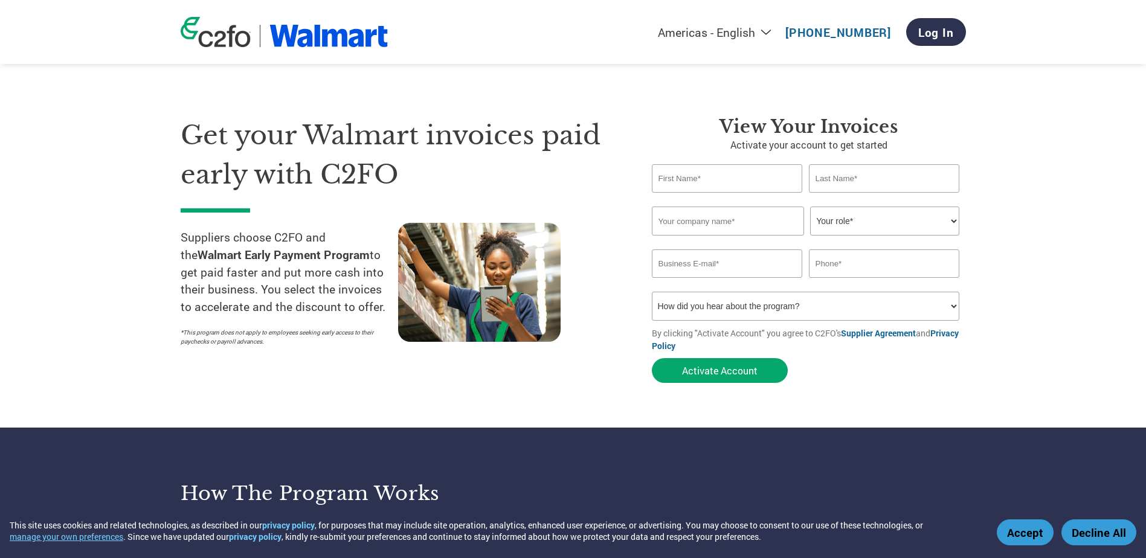  What do you see at coordinates (884, 221) in the screenshot?
I see `select: Title/Role` at bounding box center [884, 221].